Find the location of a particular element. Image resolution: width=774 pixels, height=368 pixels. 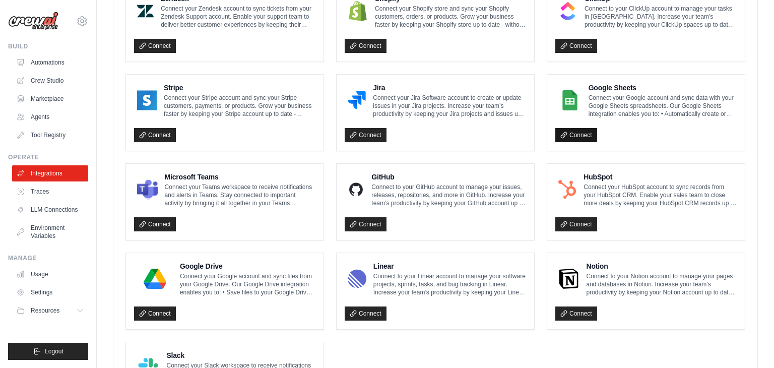

img: ClickUp Logo is located at coordinates (568, 11).